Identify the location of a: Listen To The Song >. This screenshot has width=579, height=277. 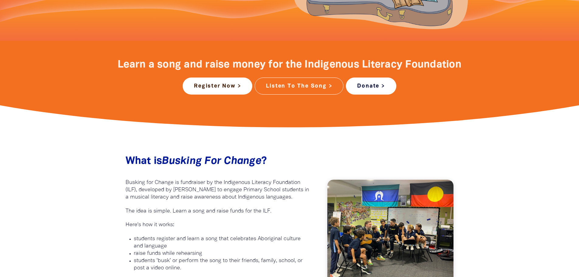
(299, 86).